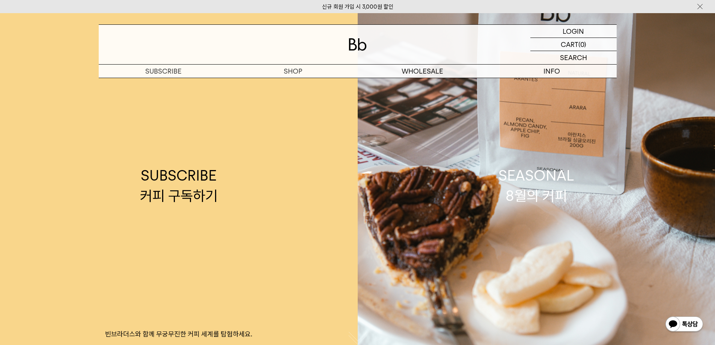  Describe the element at coordinates (573, 44) in the screenshot. I see `a: CART (0)` at that location.